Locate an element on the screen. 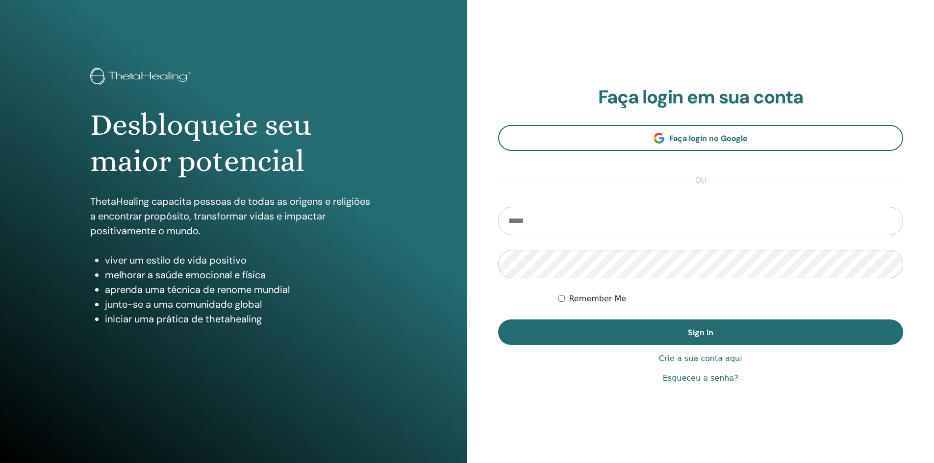 Image resolution: width=934 pixels, height=463 pixels. a: Crie a sua conta aqui is located at coordinates (700, 359).